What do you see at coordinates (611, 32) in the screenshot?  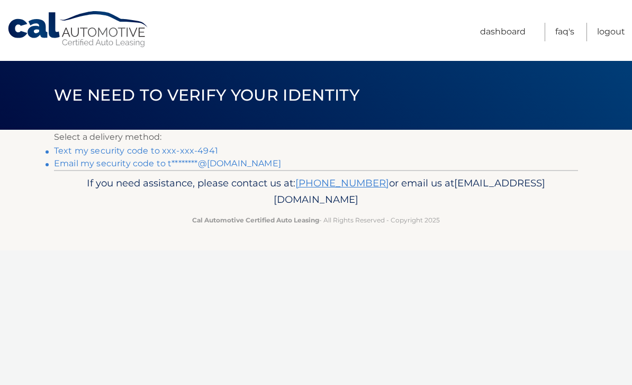 I see `a: Logout` at bounding box center [611, 32].